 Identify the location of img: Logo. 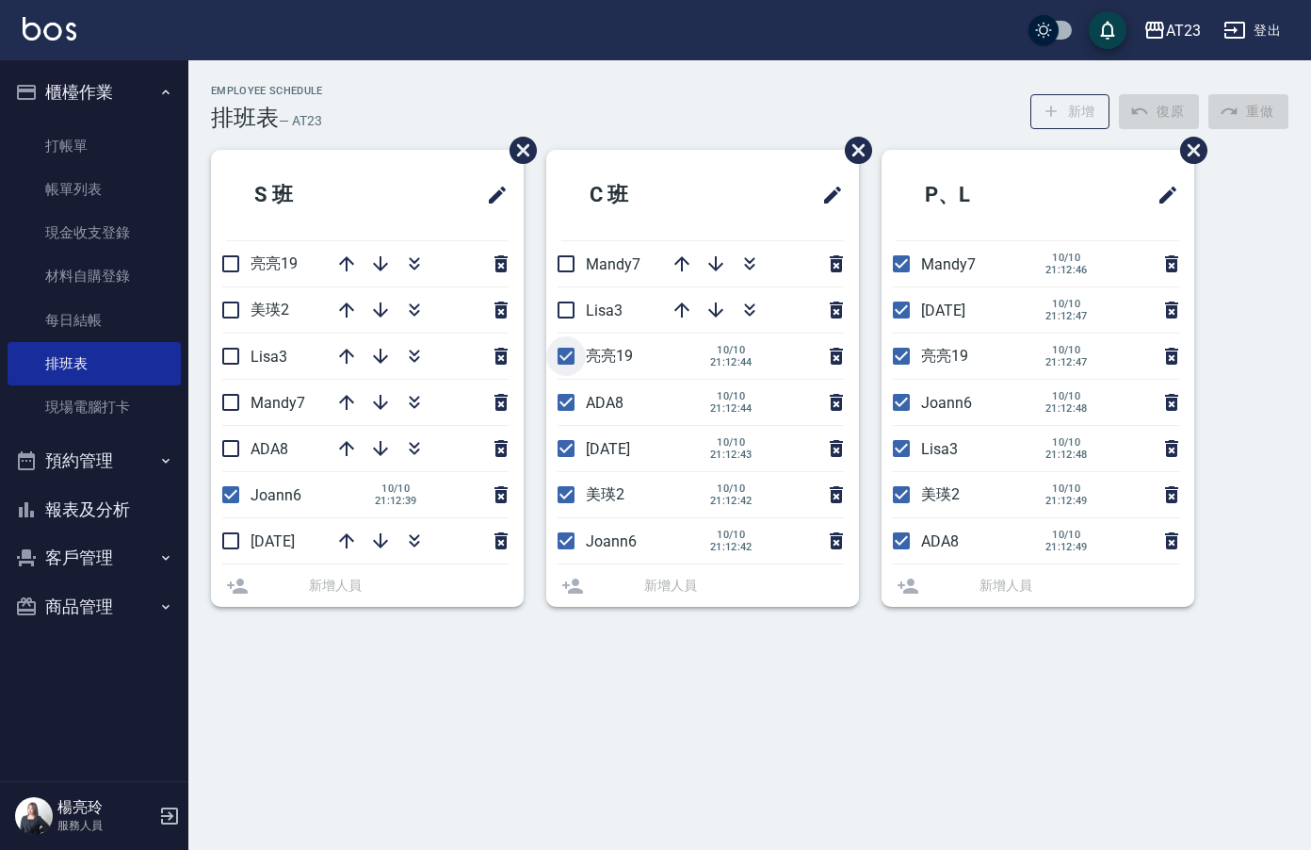
(49, 28).